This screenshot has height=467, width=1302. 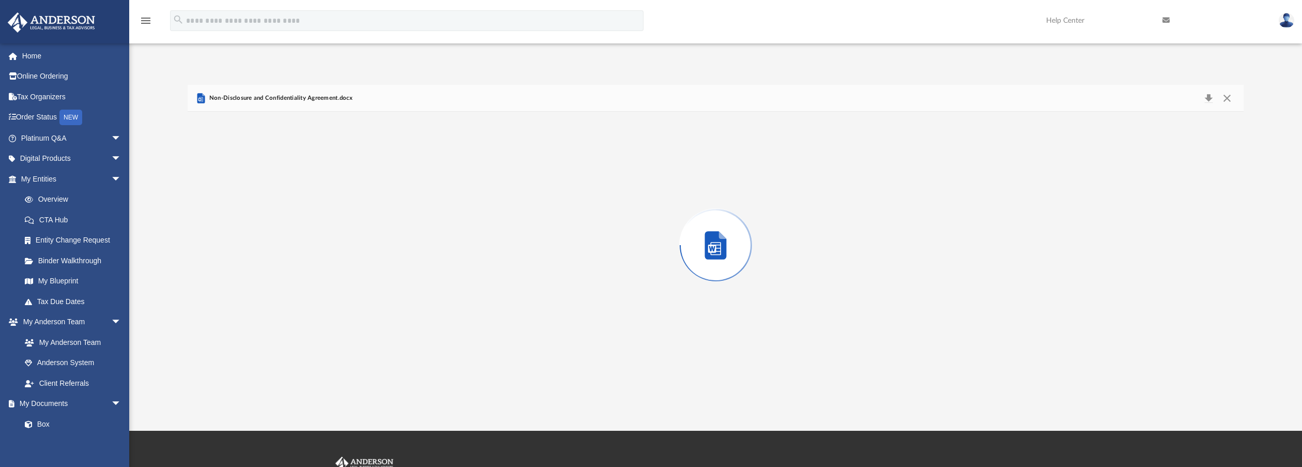 What do you see at coordinates (73, 363) in the screenshot?
I see `a: Anderson System` at bounding box center [73, 363].